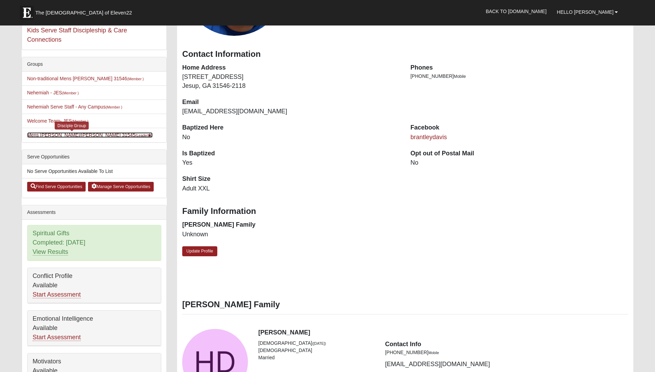  What do you see at coordinates (405, 54) in the screenshot?
I see `h3: Contact Information` at bounding box center [405, 54].